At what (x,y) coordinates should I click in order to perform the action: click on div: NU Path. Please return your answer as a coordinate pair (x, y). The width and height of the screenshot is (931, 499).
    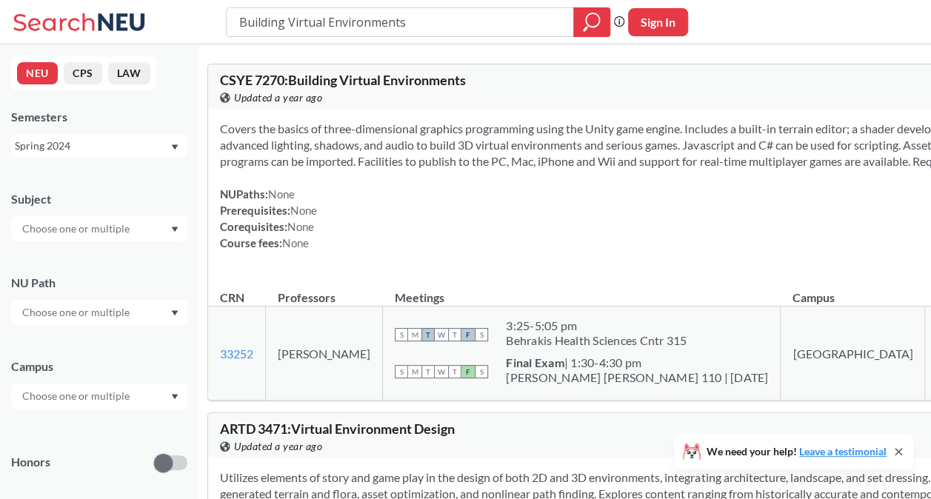
    Looking at the image, I should click on (99, 283).